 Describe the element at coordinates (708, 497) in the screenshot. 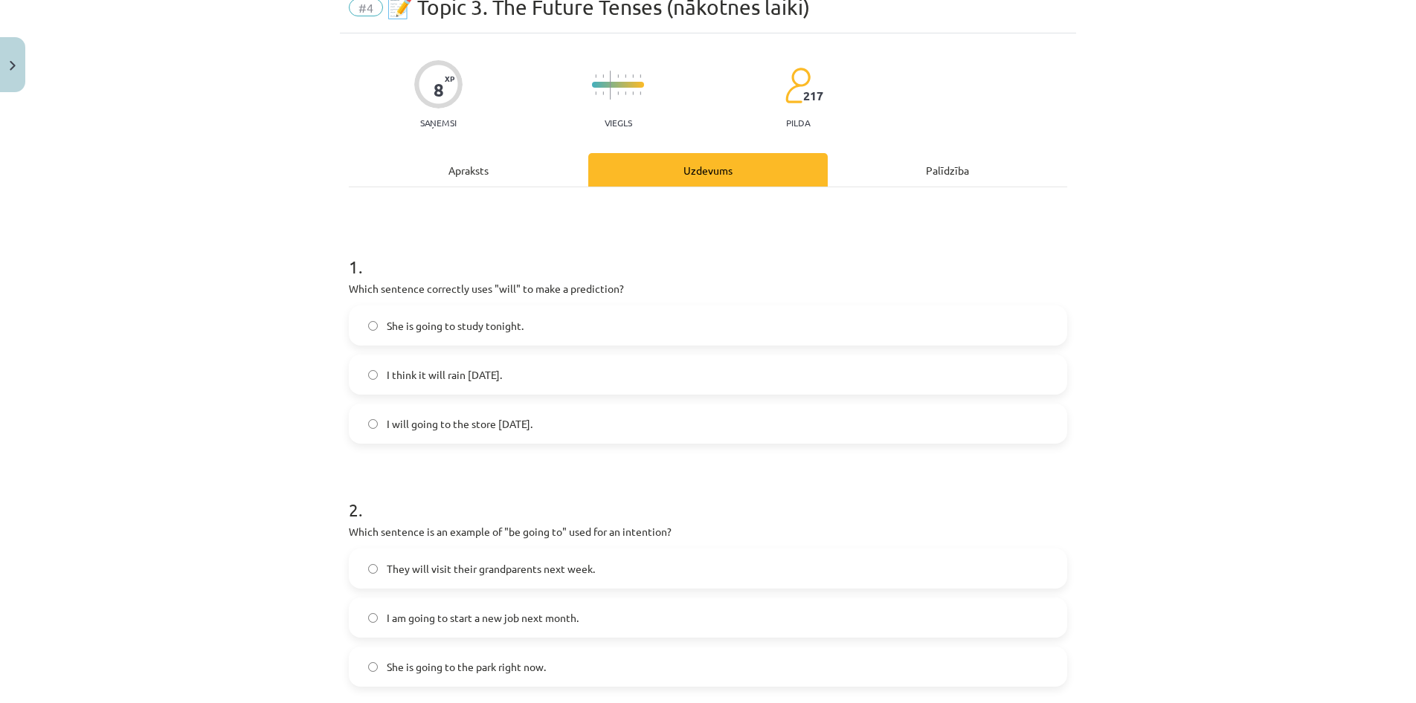

I see `h1: 2 .` at that location.